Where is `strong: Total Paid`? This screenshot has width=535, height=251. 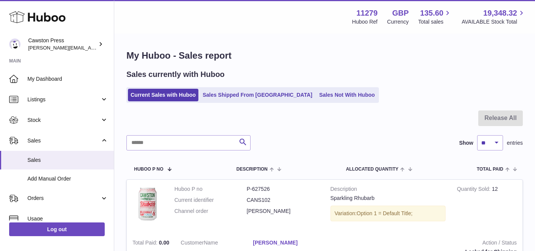 strong: Total Paid is located at coordinates (145, 243).